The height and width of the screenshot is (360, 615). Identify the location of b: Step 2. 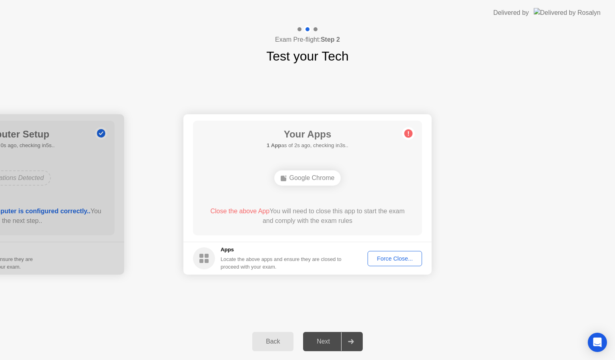
(330, 39).